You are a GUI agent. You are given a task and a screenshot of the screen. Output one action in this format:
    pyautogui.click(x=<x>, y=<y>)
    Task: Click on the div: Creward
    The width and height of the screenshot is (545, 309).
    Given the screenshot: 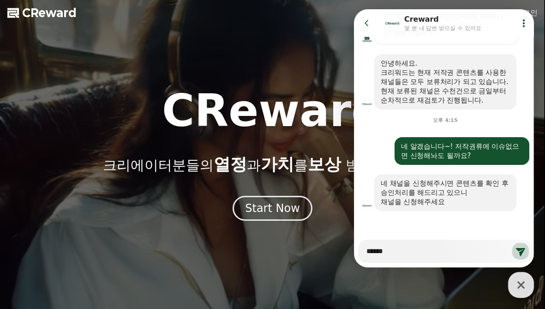 What is the action you would take?
    pyautogui.click(x=67, y=10)
    